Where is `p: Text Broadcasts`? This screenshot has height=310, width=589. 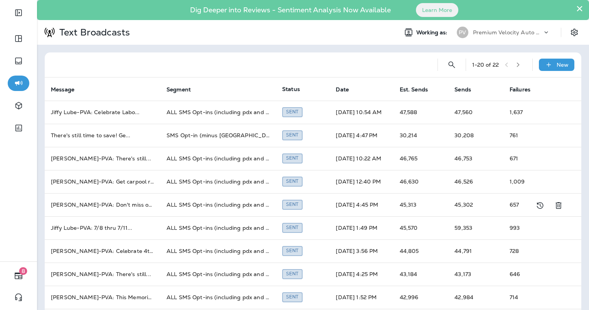
p: Text Broadcasts is located at coordinates (93, 32).